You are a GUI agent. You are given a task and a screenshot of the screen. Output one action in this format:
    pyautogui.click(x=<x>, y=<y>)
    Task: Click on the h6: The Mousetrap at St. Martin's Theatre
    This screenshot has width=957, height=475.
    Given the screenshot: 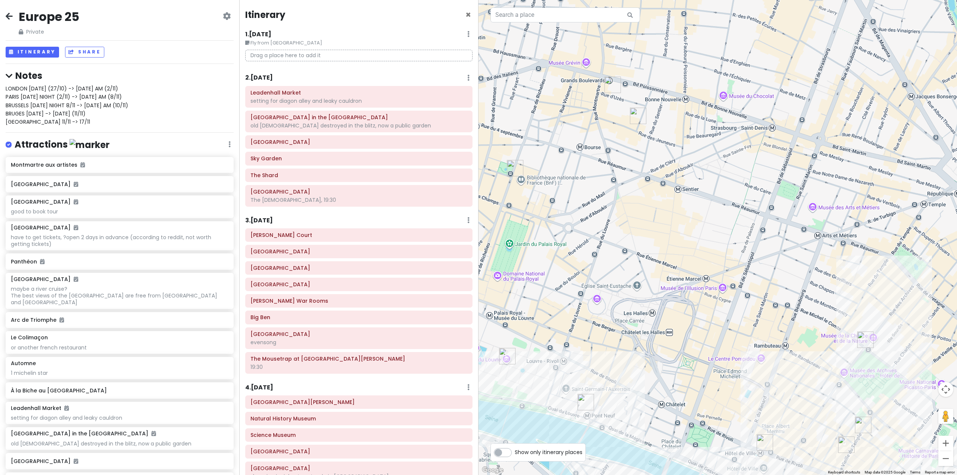 What is the action you would take?
    pyautogui.click(x=359, y=359)
    